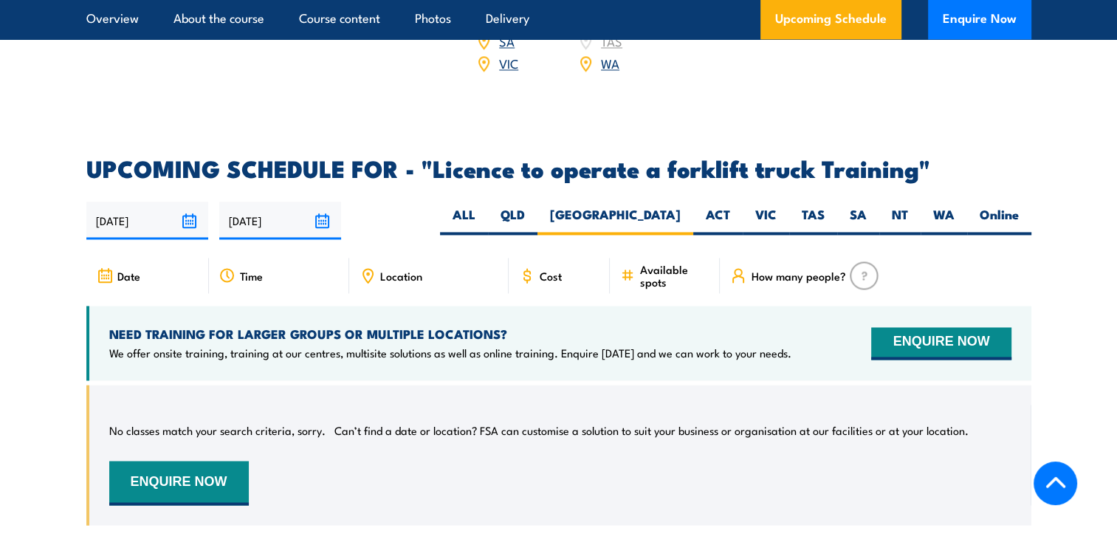 This screenshot has width=1117, height=545. What do you see at coordinates (251, 275) in the screenshot?
I see `span: Time` at bounding box center [251, 275].